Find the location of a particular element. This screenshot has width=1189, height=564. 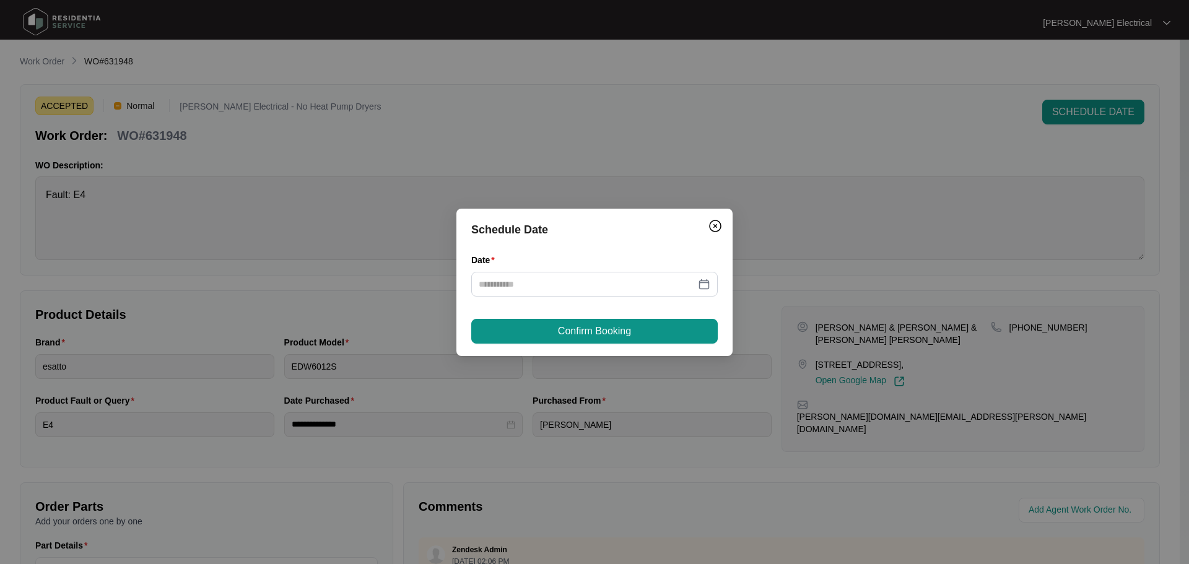

label: Date is located at coordinates (485, 260).